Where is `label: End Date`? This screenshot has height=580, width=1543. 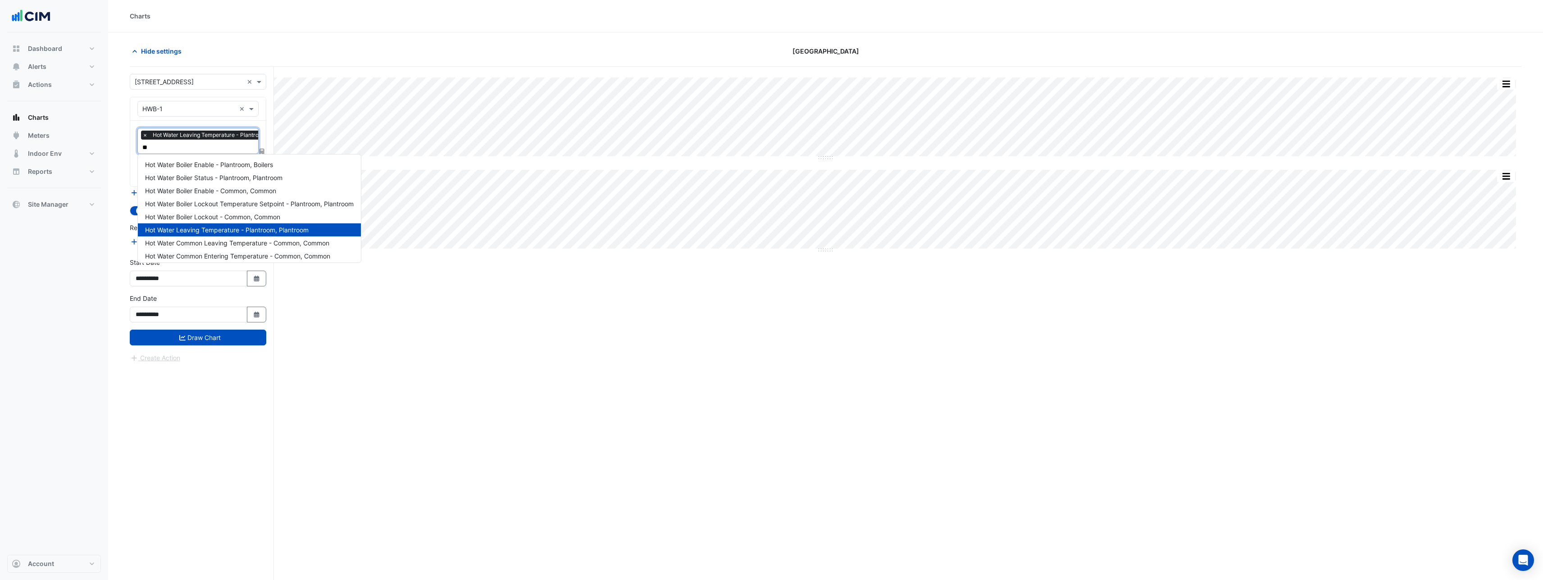 label: End Date is located at coordinates (143, 298).